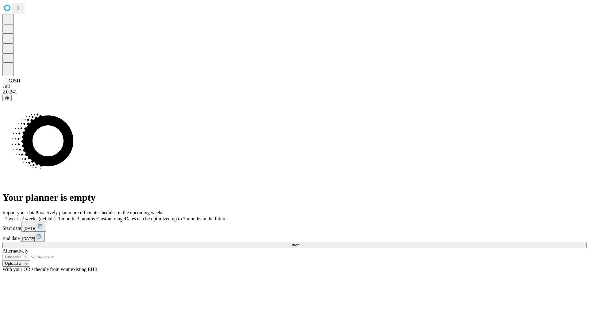 This screenshot has height=331, width=589. What do you see at coordinates (294, 198) in the screenshot?
I see `h1: Your planner is empty` at bounding box center [294, 198].